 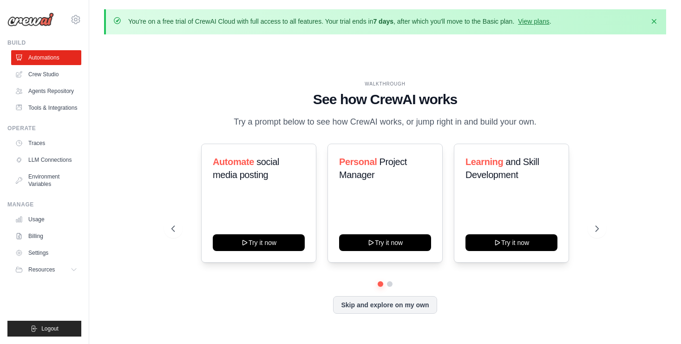 What do you see at coordinates (46, 108) in the screenshot?
I see `a: Tools & Integrations` at bounding box center [46, 108].